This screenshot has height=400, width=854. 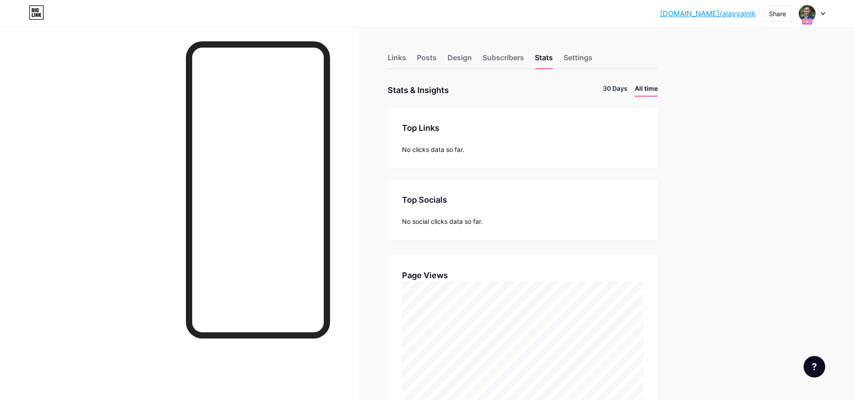 I want to click on div: Settings, so click(x=578, y=60).